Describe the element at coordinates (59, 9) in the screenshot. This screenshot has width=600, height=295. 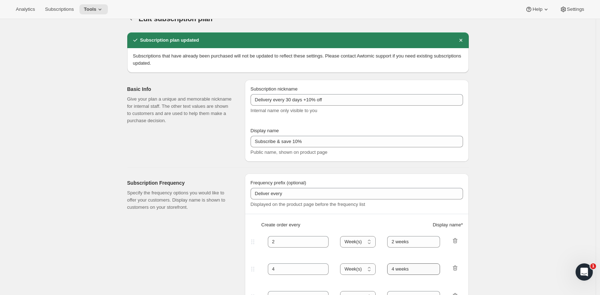
I see `span: Subscriptions` at that location.